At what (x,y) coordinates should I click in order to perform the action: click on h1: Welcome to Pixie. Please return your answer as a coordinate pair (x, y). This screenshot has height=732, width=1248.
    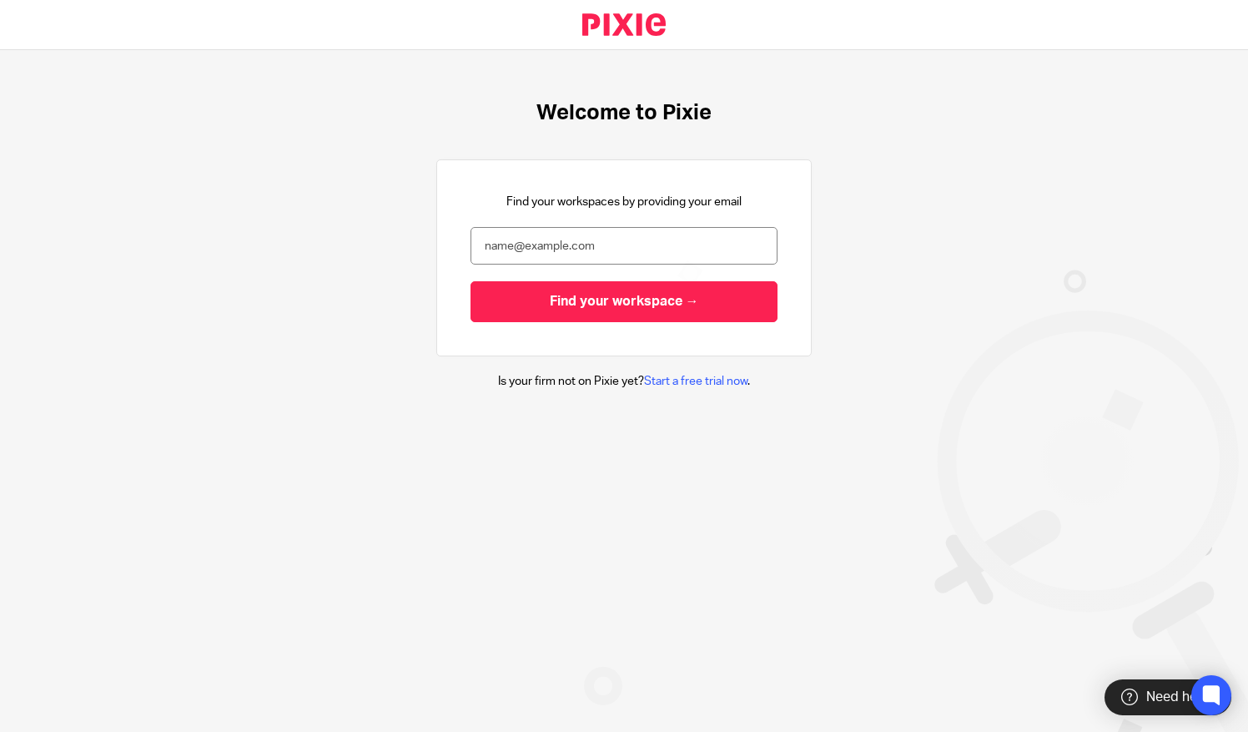
    Looking at the image, I should click on (624, 113).